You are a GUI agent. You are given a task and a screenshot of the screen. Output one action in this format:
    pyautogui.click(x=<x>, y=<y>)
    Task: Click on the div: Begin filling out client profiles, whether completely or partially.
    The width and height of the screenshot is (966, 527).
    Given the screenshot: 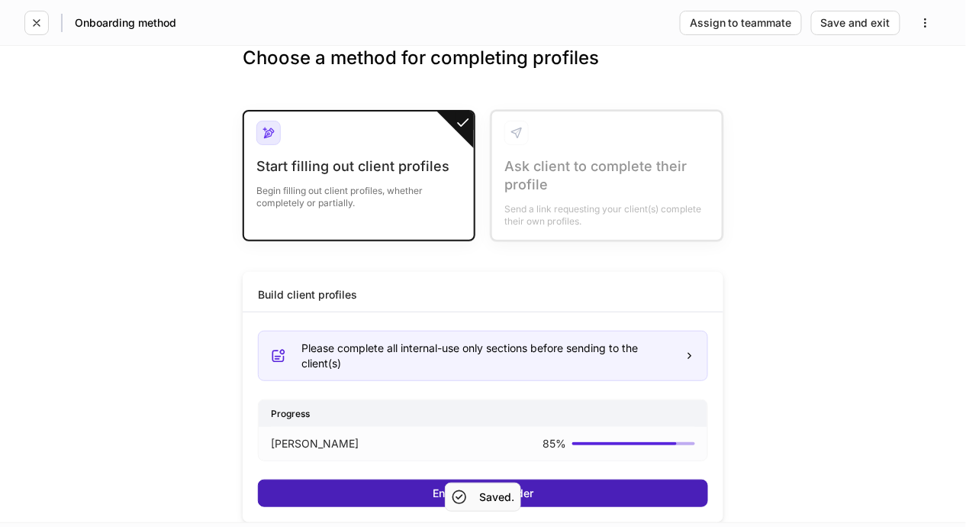 What is the action you would take?
    pyautogui.click(x=359, y=192)
    